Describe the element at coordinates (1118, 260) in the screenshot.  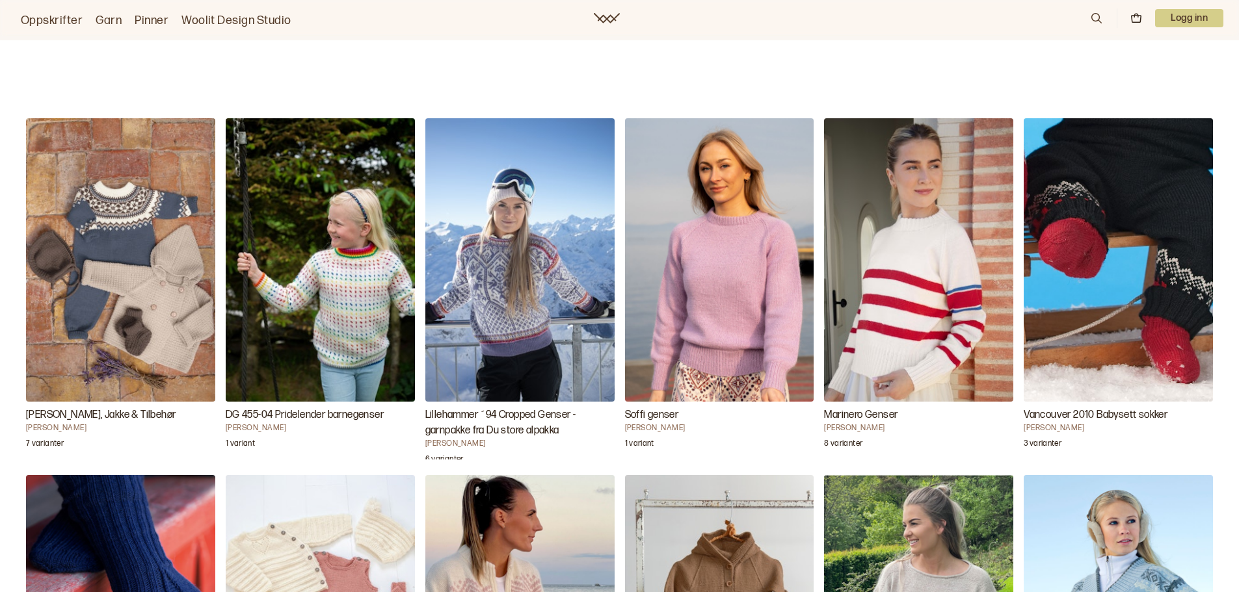
I see `img: Kristin HjeldeVancouver 2010 Babysett sokker` at that location.